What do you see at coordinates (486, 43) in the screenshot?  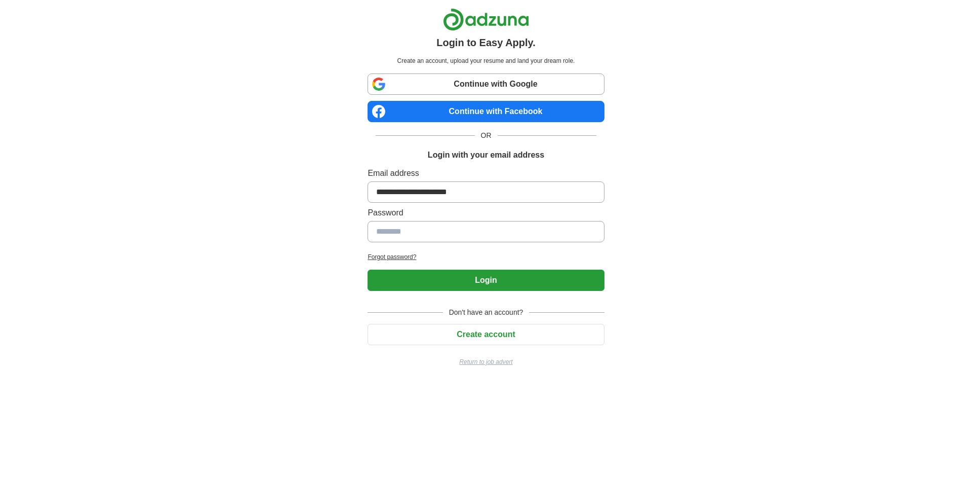 I see `h1: Login to Easy Apply.` at bounding box center [486, 43].